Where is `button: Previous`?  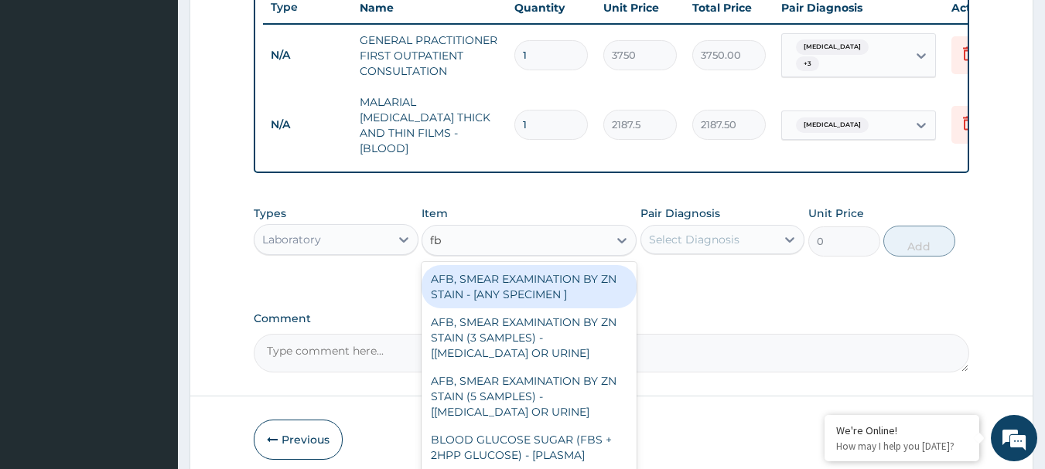
button: Previous is located at coordinates (298, 440).